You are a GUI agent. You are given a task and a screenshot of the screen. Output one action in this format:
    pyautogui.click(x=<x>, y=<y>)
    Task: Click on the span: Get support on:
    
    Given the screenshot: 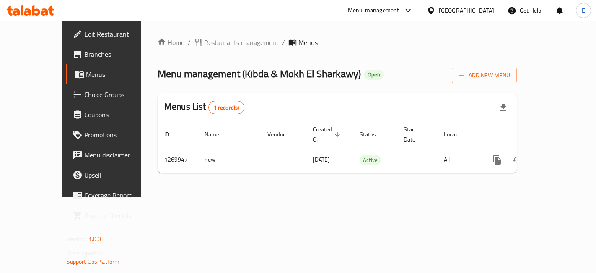 What is the action you would take?
    pyautogui.click(x=86, y=253)
    